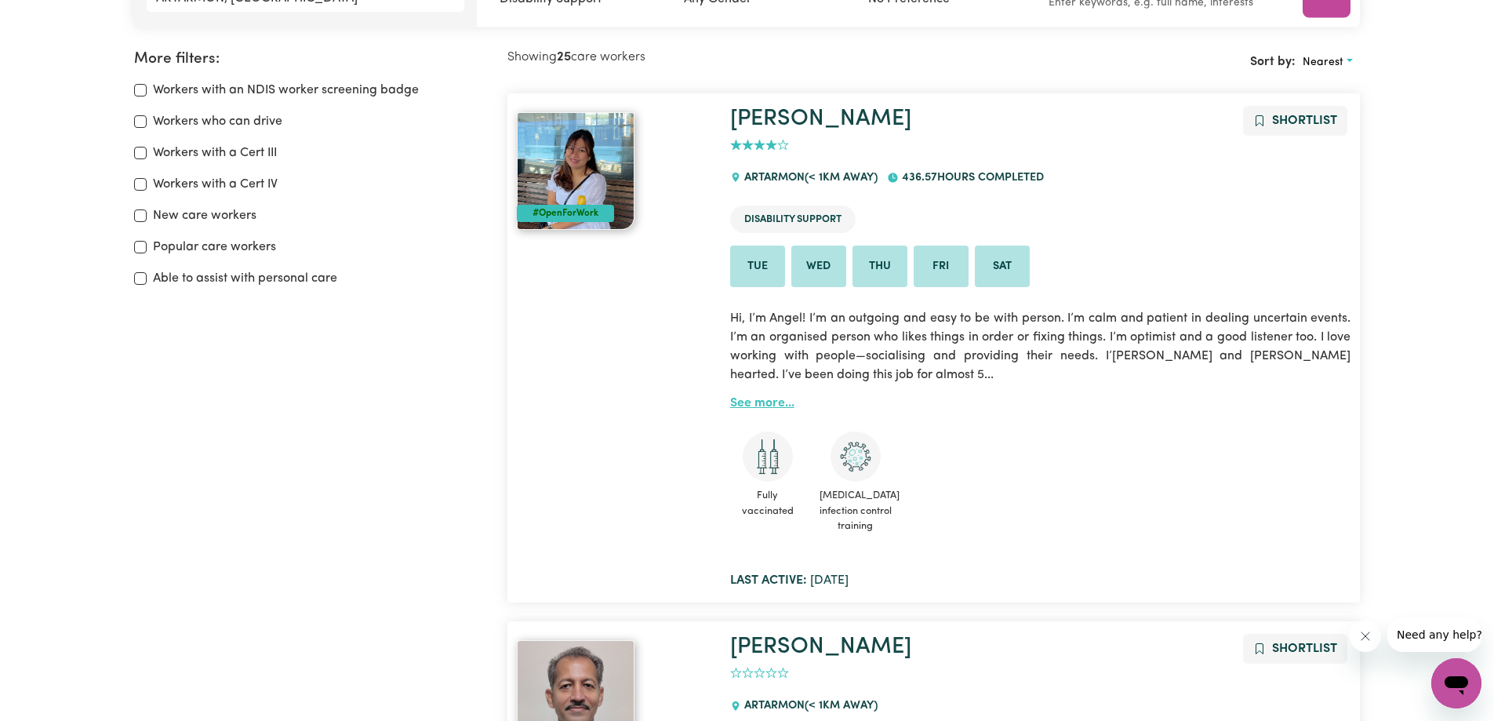 The width and height of the screenshot is (1494, 721). I want to click on h2: More filters:, so click(311, 59).